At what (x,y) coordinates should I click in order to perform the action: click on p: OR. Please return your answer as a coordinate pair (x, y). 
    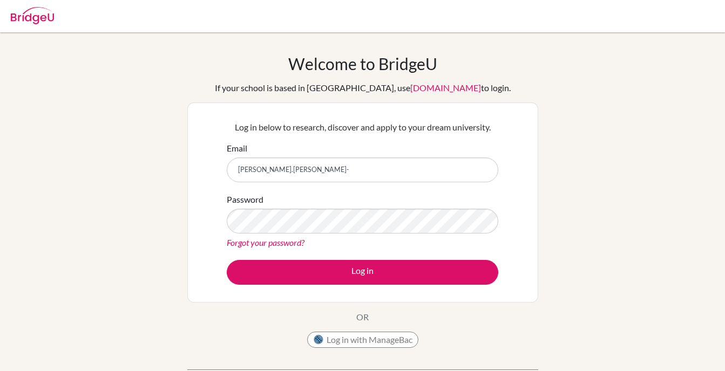
    Looking at the image, I should click on (362, 317).